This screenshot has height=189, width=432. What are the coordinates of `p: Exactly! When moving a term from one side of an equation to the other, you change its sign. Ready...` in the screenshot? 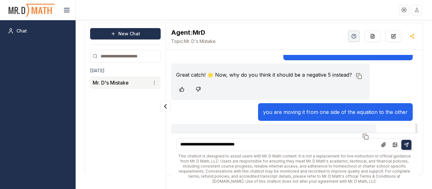 It's located at (267, 139).